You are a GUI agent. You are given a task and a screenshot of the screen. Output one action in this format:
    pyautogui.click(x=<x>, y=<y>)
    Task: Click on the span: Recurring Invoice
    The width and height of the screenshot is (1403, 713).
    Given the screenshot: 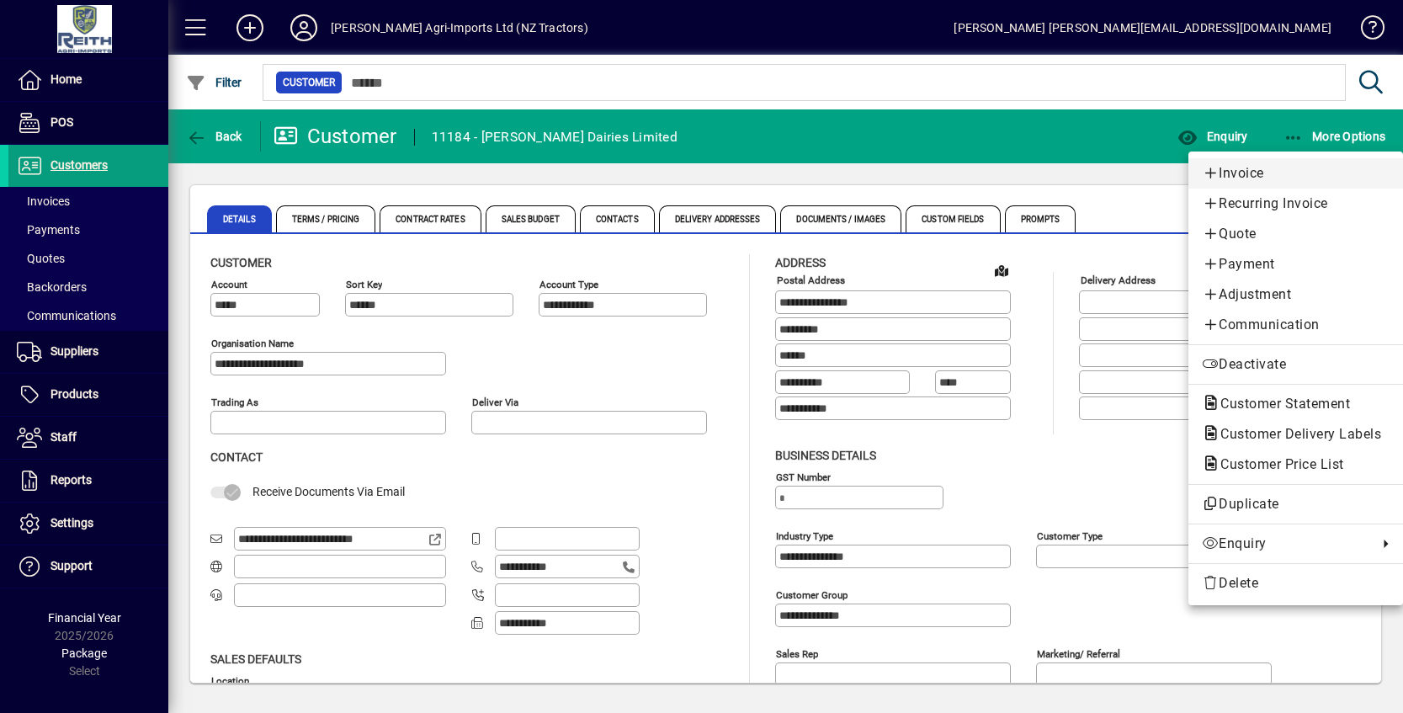 What is the action you would take?
    pyautogui.click(x=1295, y=204)
    